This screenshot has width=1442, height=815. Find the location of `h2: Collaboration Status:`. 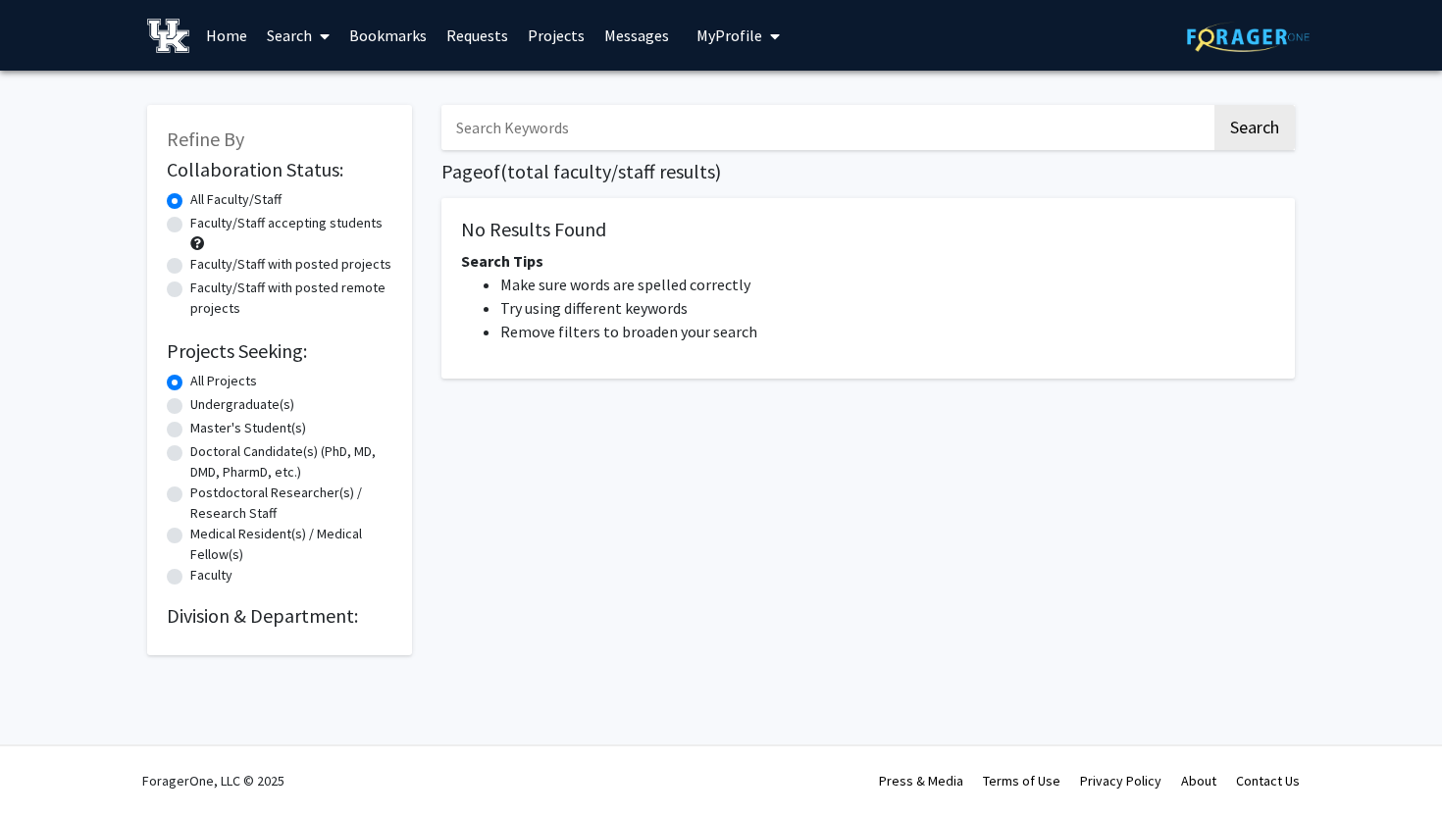

h2: Collaboration Status: is located at coordinates (280, 170).